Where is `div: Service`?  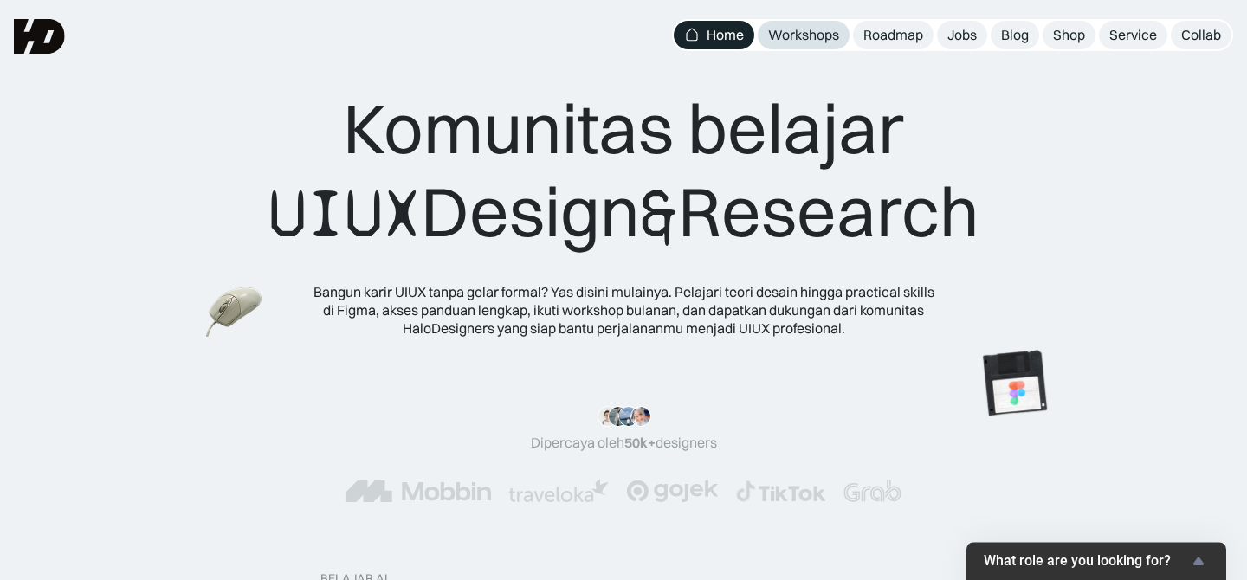
div: Service is located at coordinates (1133, 35).